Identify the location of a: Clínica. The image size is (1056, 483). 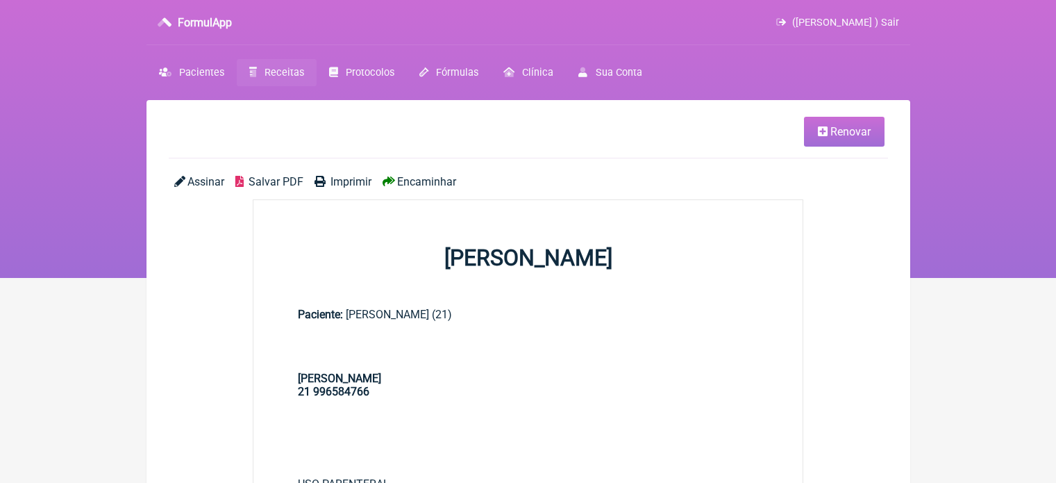
(529, 72).